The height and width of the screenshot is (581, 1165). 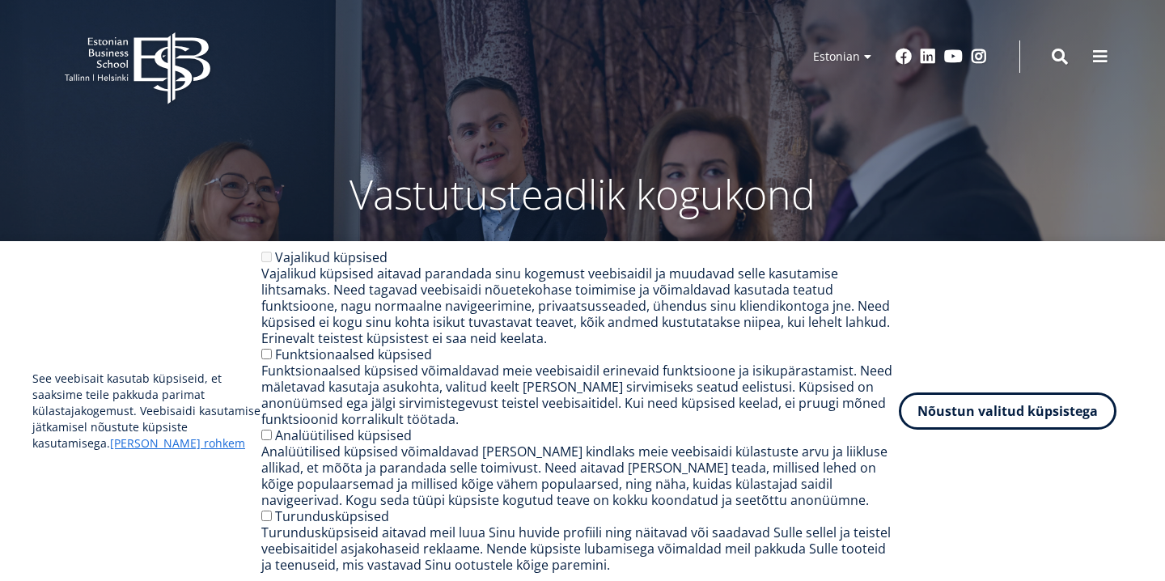 What do you see at coordinates (146, 411) in the screenshot?
I see `p: See veebisait kasutab küpsiseid, et saaksime teile pakkuda parimat külastajakogemust. Veebisaidi ...` at bounding box center [146, 411].